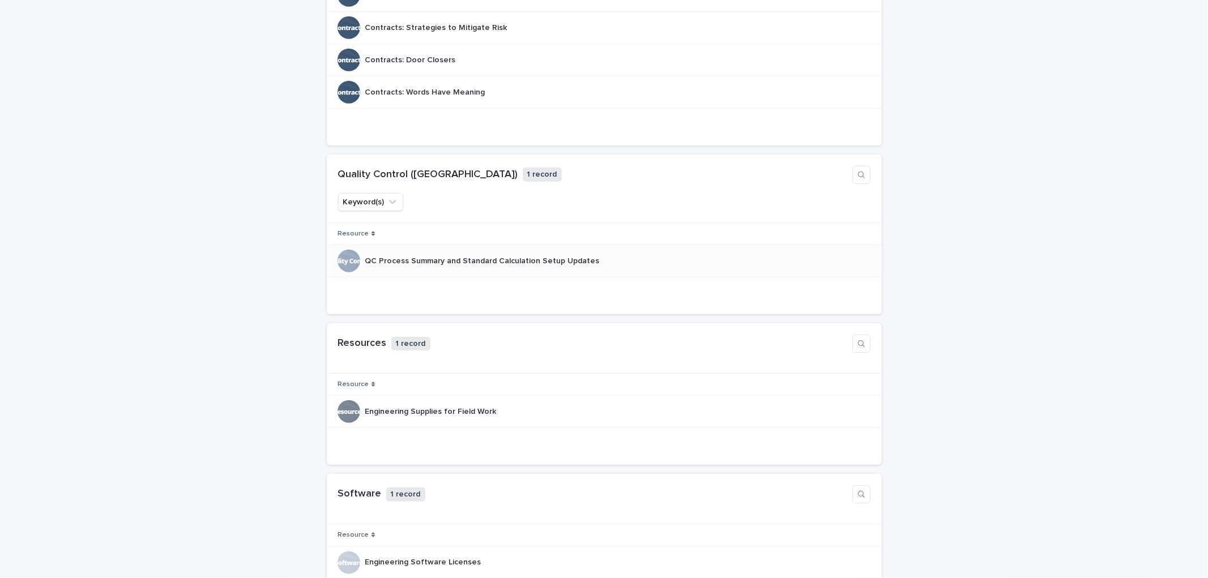  Describe the element at coordinates (437, 27) in the screenshot. I see `p: Contracts: Strategies to Mitigate Risk` at that location.